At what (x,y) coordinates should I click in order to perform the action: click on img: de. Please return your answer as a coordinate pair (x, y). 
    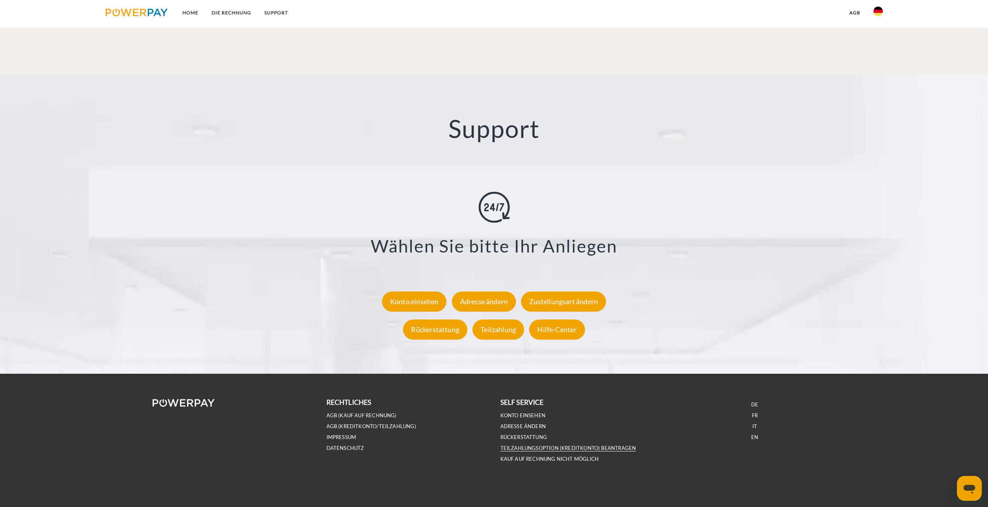
    Looking at the image, I should click on (878, 11).